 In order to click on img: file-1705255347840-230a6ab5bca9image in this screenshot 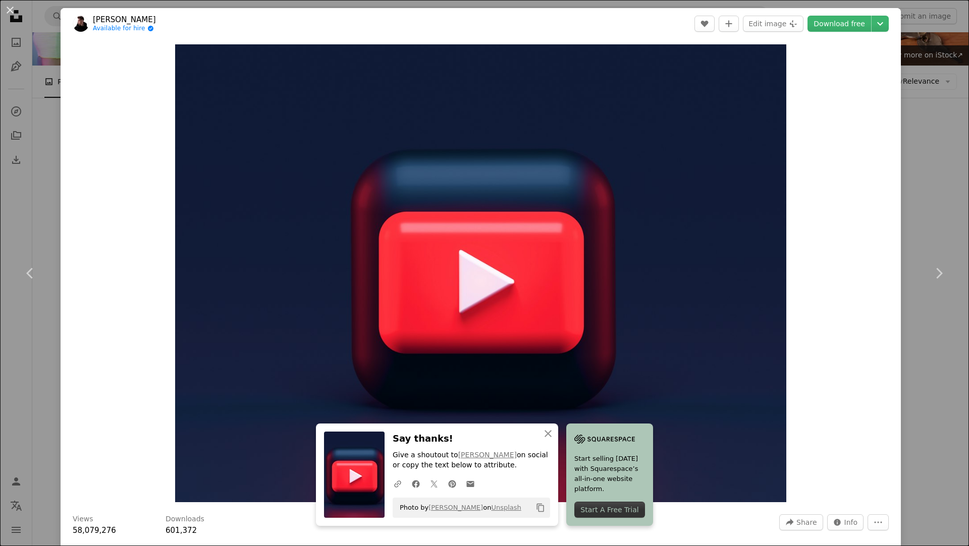, I will do `click(604, 439)`.